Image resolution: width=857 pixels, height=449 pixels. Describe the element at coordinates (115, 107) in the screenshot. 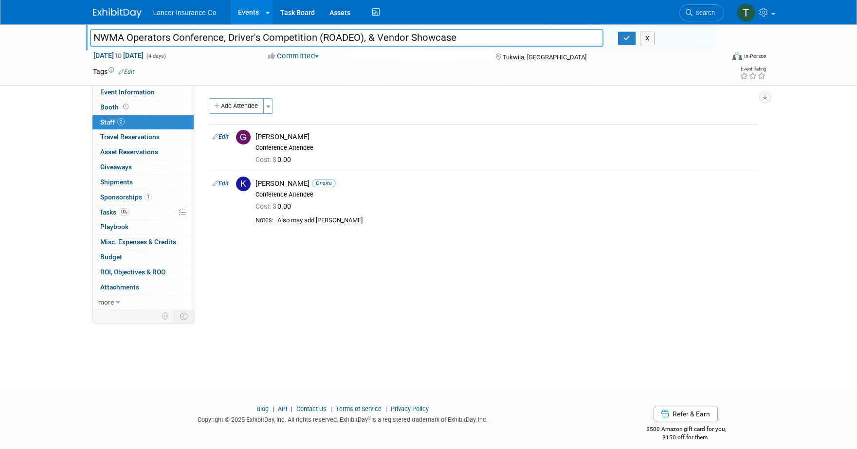

I see `span: Booth` at that location.